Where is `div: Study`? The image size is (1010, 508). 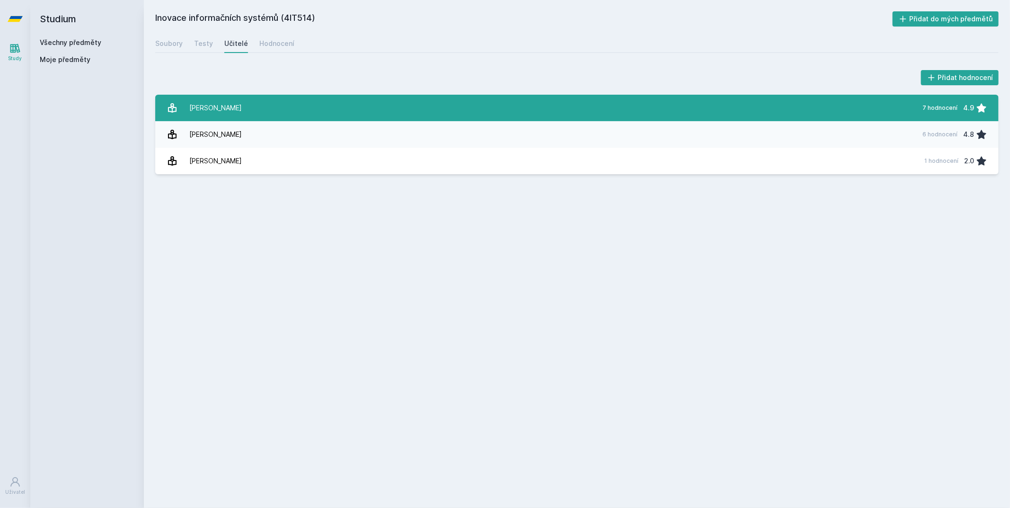 div: Study is located at coordinates (15, 58).